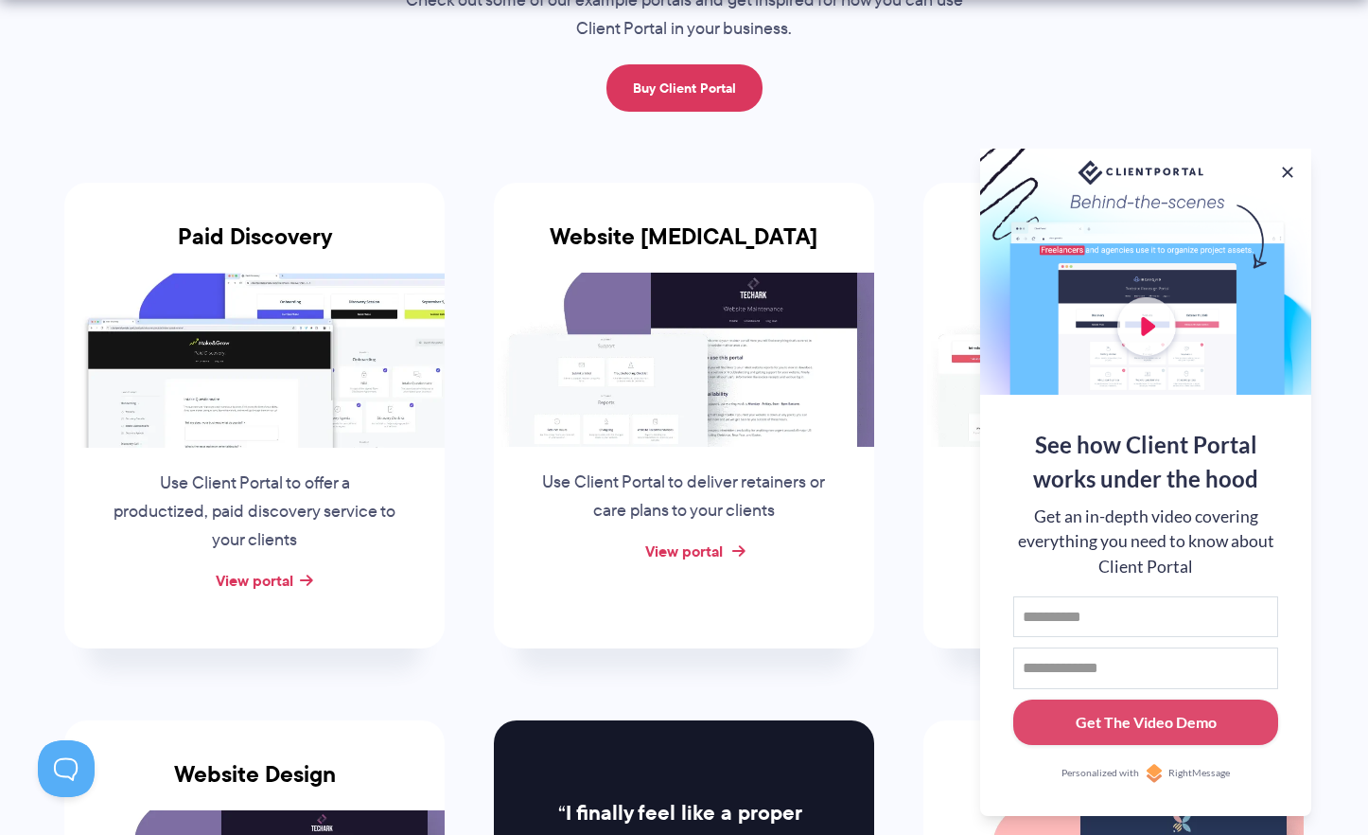  Describe the element at coordinates (1114, 785) in the screenshot. I see `h3: School and Parent` at that location.